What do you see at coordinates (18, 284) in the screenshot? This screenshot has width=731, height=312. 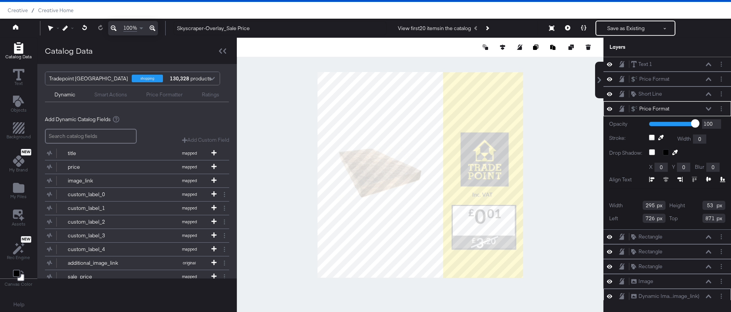 I see `span: Canvas Color` at bounding box center [18, 284].